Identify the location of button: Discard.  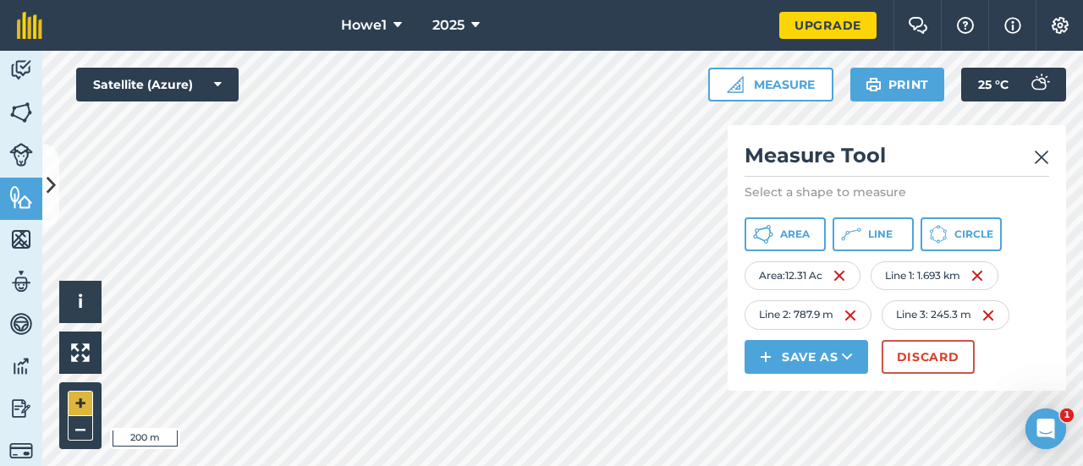
(928, 357).